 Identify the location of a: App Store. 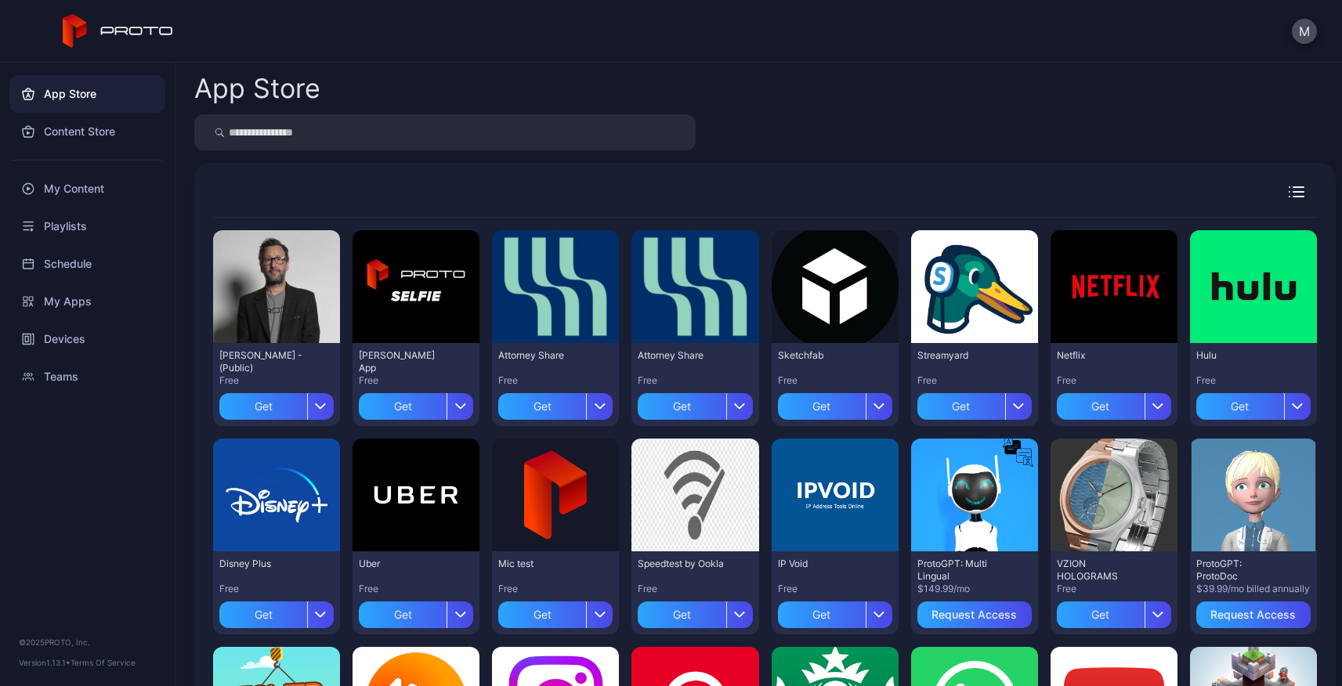
(87, 94).